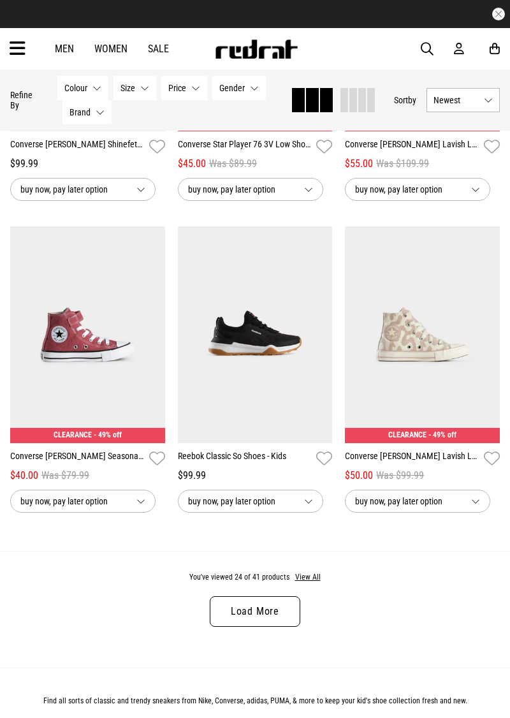 The height and width of the screenshot is (718, 510). Describe the element at coordinates (76, 88) in the screenshot. I see `span: Colour` at that location.